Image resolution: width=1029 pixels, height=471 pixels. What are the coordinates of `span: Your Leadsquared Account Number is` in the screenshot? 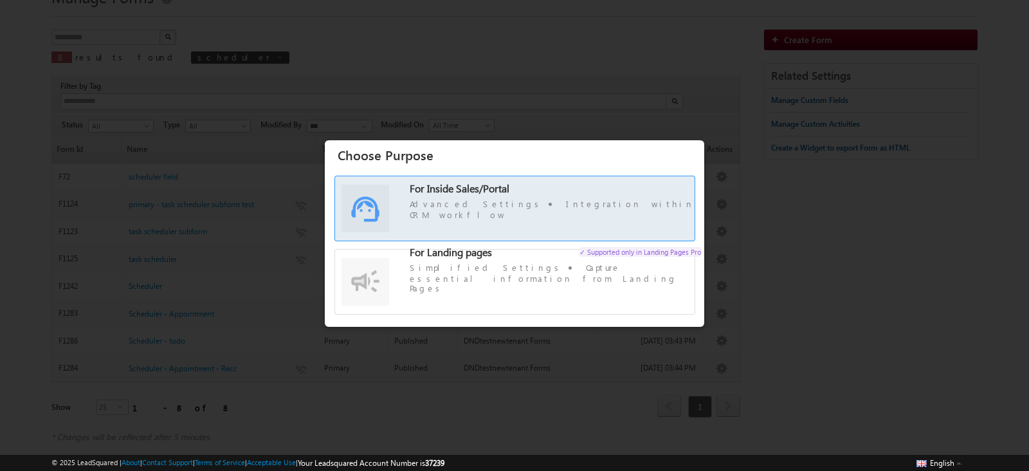 It's located at (371, 462).